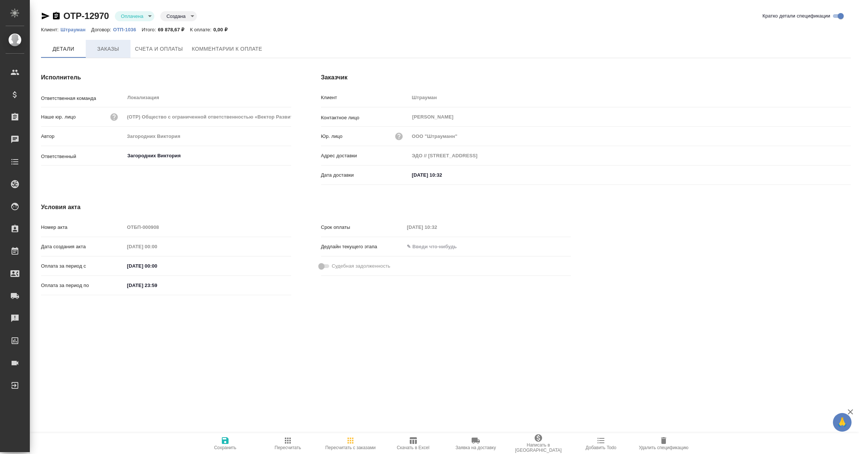 This screenshot has height=454, width=859. I want to click on p: Контактное лицо, so click(365, 118).